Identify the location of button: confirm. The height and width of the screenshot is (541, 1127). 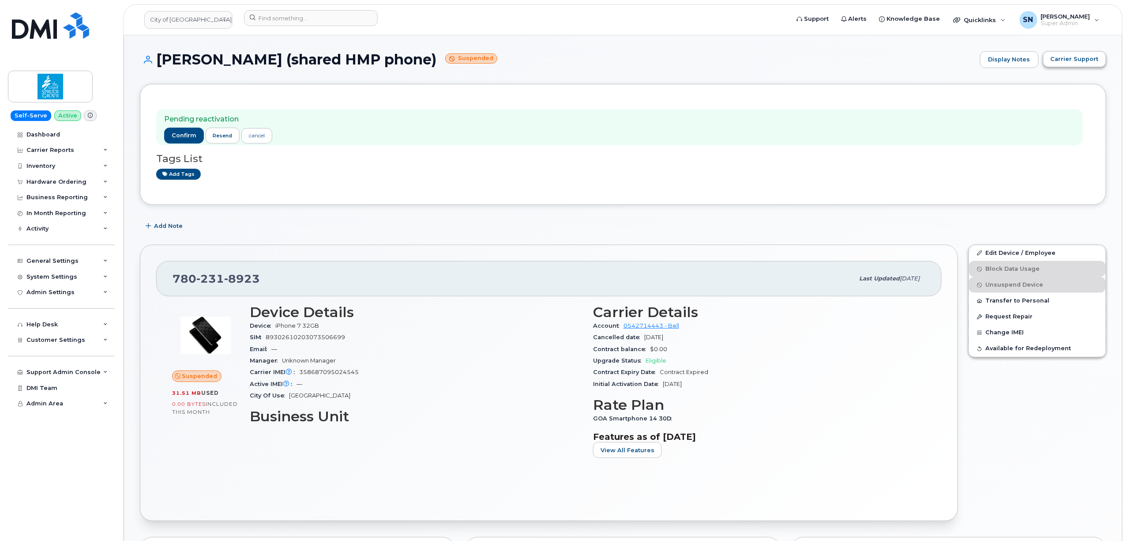
(184, 135).